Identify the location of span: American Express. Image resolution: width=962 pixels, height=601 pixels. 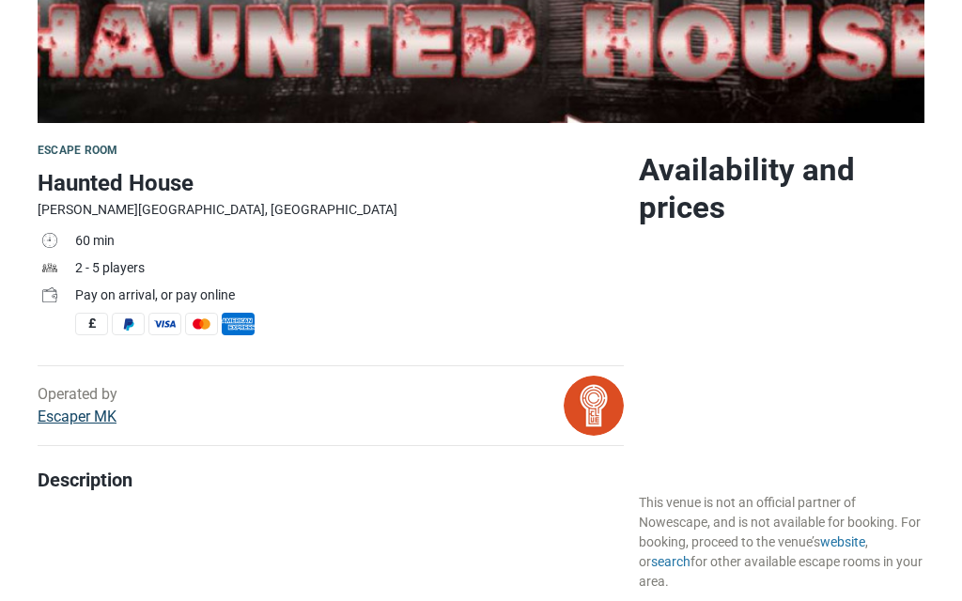
(238, 324).